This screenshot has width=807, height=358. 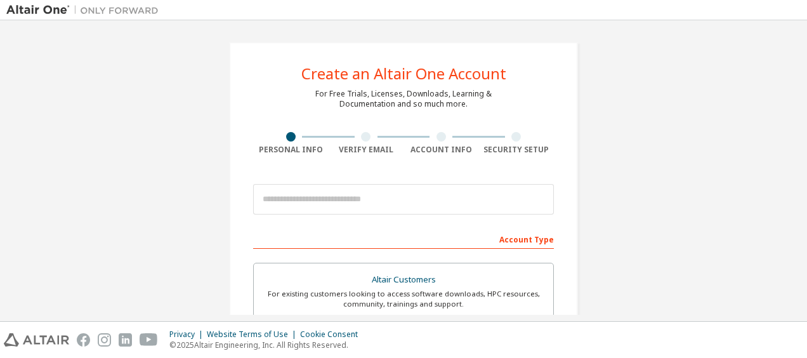 What do you see at coordinates (366, 150) in the screenshot?
I see `div: Verify Email` at bounding box center [366, 150].